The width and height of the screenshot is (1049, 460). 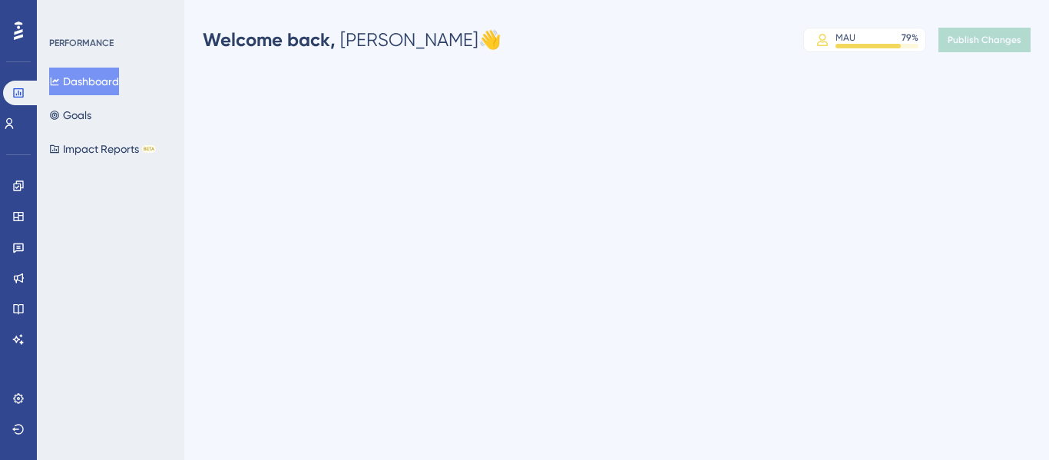 What do you see at coordinates (102, 149) in the screenshot?
I see `button: Impact ReportsBETA` at bounding box center [102, 149].